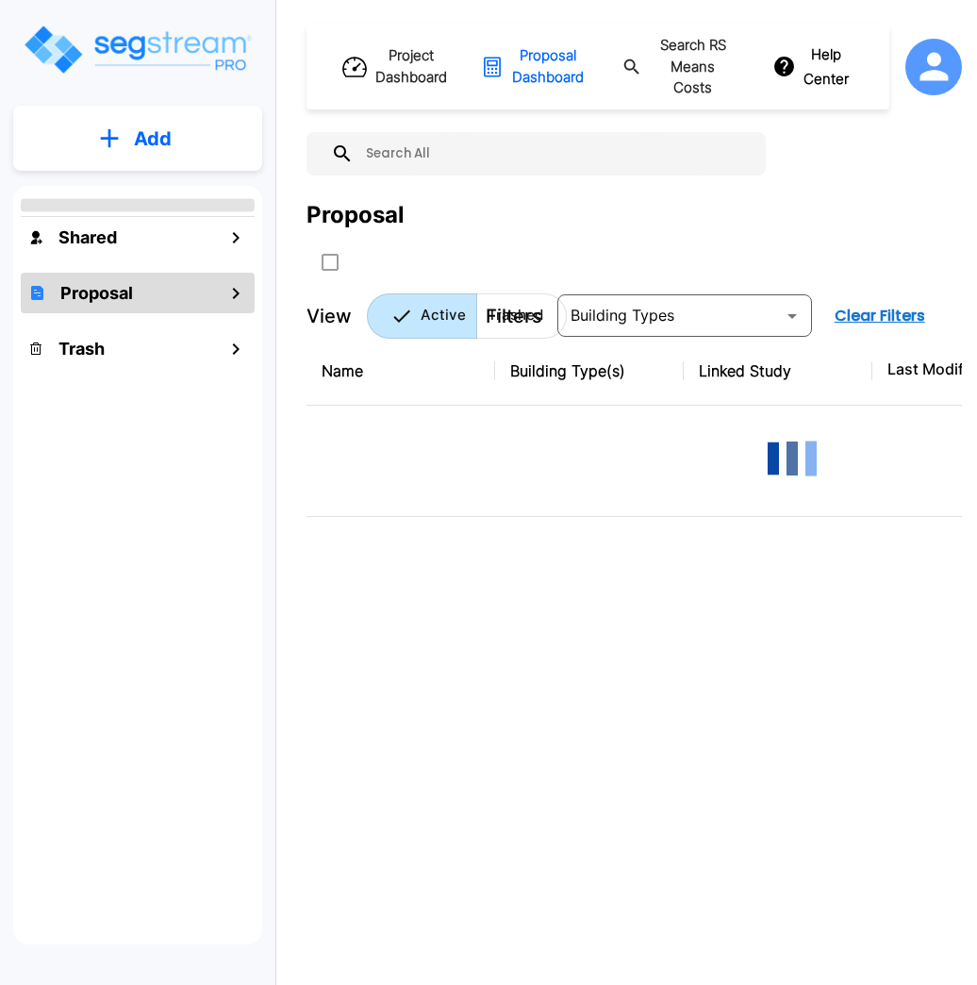 This screenshot has height=985, width=977. I want to click on h1: Proposal Dashboard, so click(548, 66).